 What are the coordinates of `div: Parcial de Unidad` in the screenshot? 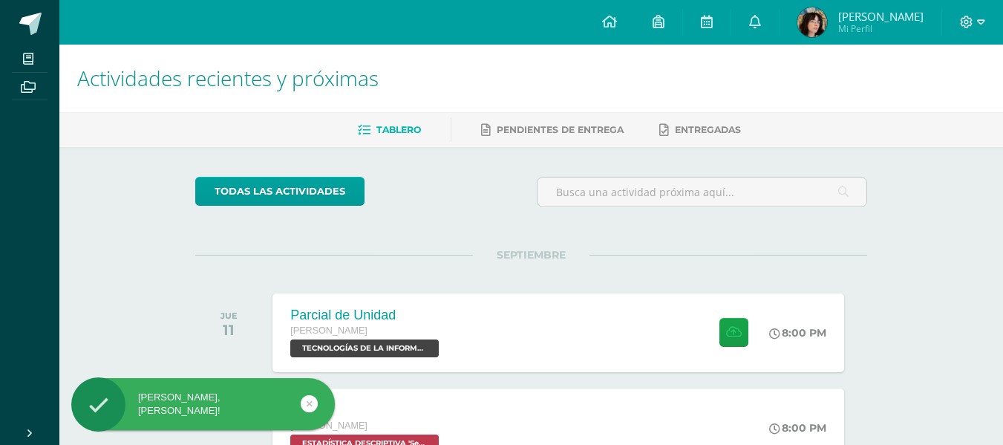 It's located at (366, 315).